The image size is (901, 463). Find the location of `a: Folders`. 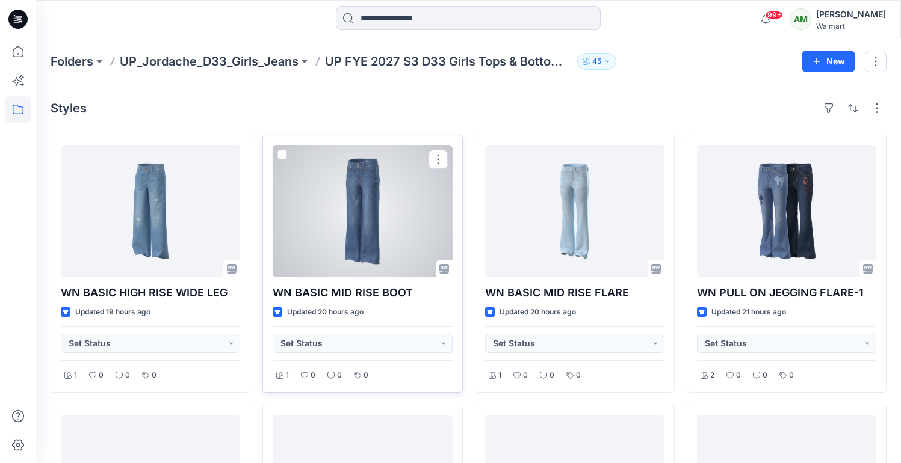

a: Folders is located at coordinates (72, 61).